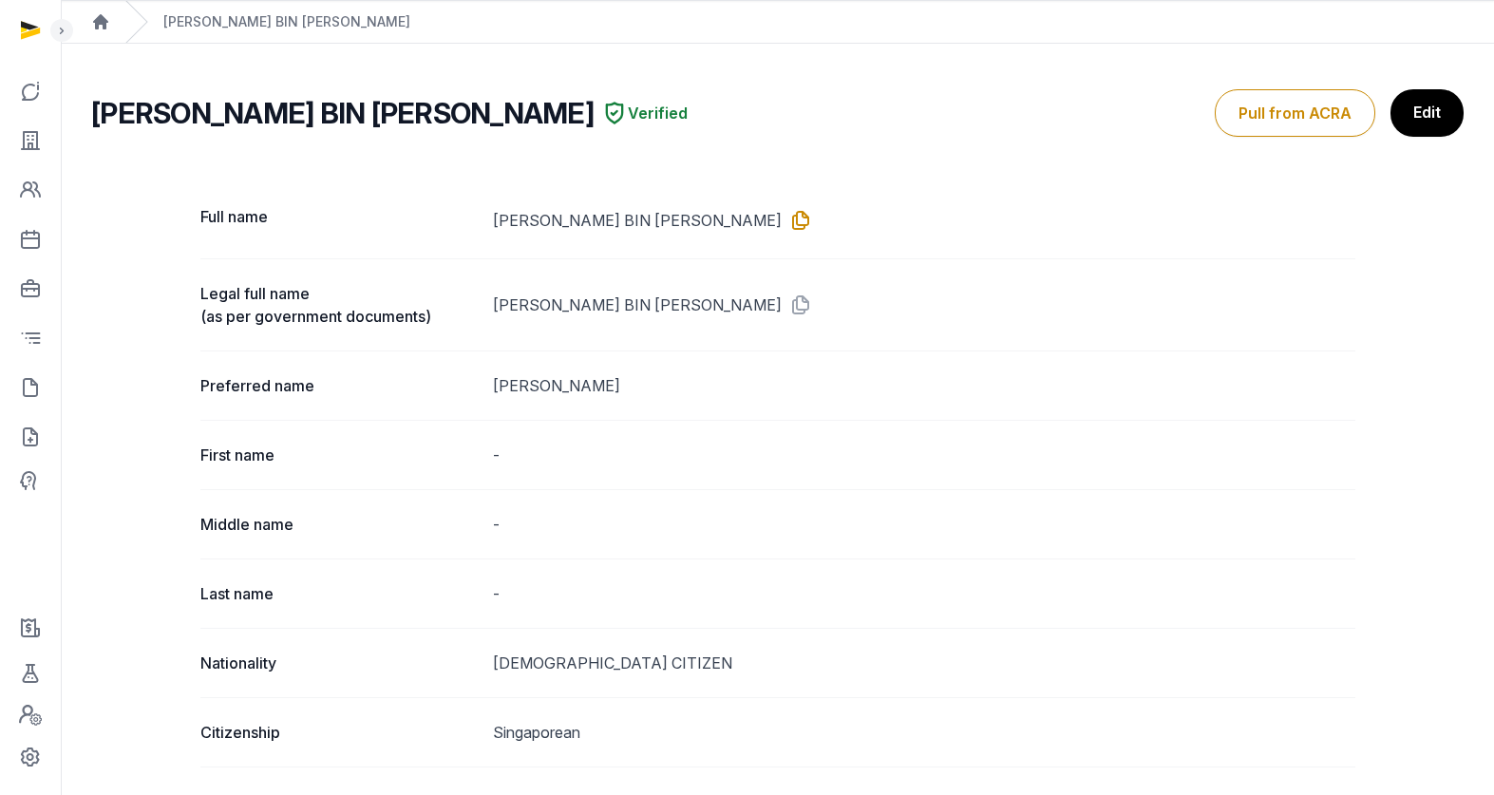 The width and height of the screenshot is (1494, 795). Describe the element at coordinates (1295, 113) in the screenshot. I see `button: Pull from ACRA` at that location.